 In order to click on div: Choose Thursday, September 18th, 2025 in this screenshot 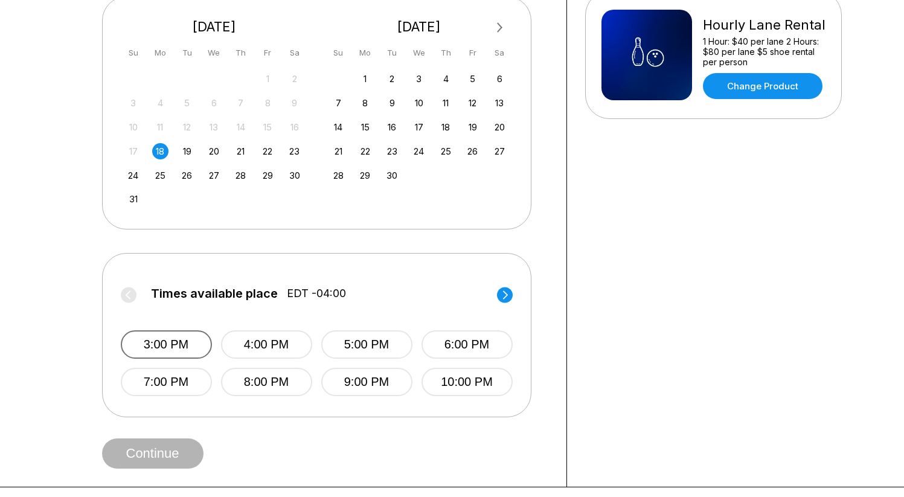, I will do `click(446, 127)`.